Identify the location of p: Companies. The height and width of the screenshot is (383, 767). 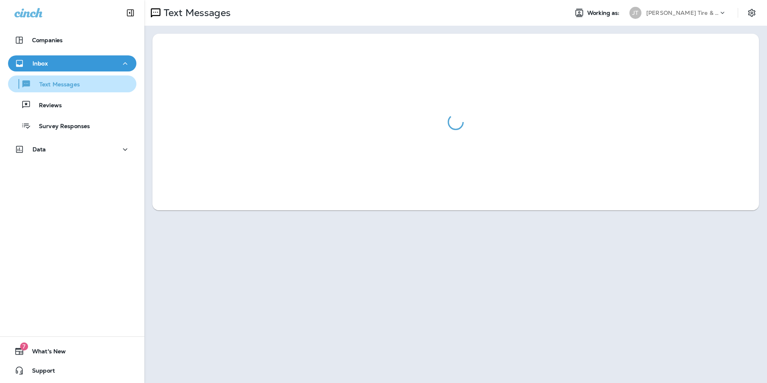
(47, 40).